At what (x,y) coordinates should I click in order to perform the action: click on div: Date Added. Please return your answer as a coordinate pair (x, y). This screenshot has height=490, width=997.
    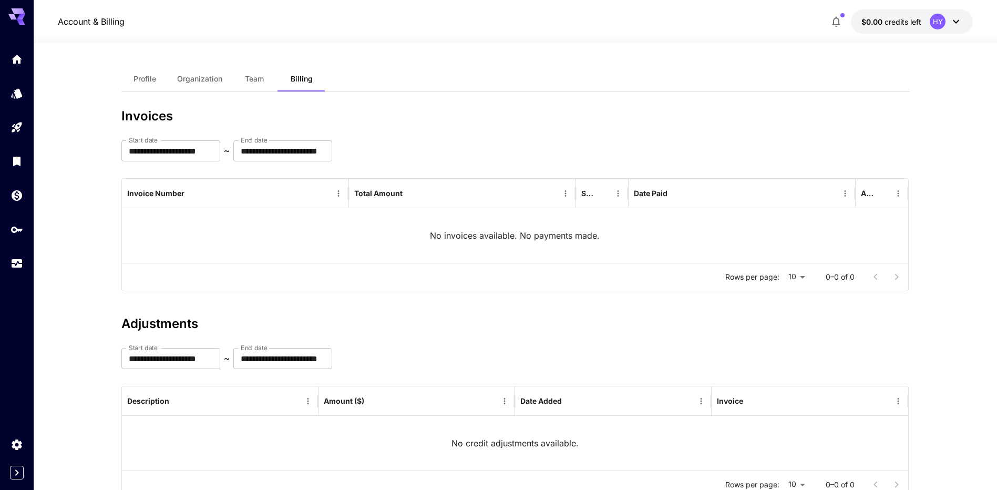
    Looking at the image, I should click on (541, 401).